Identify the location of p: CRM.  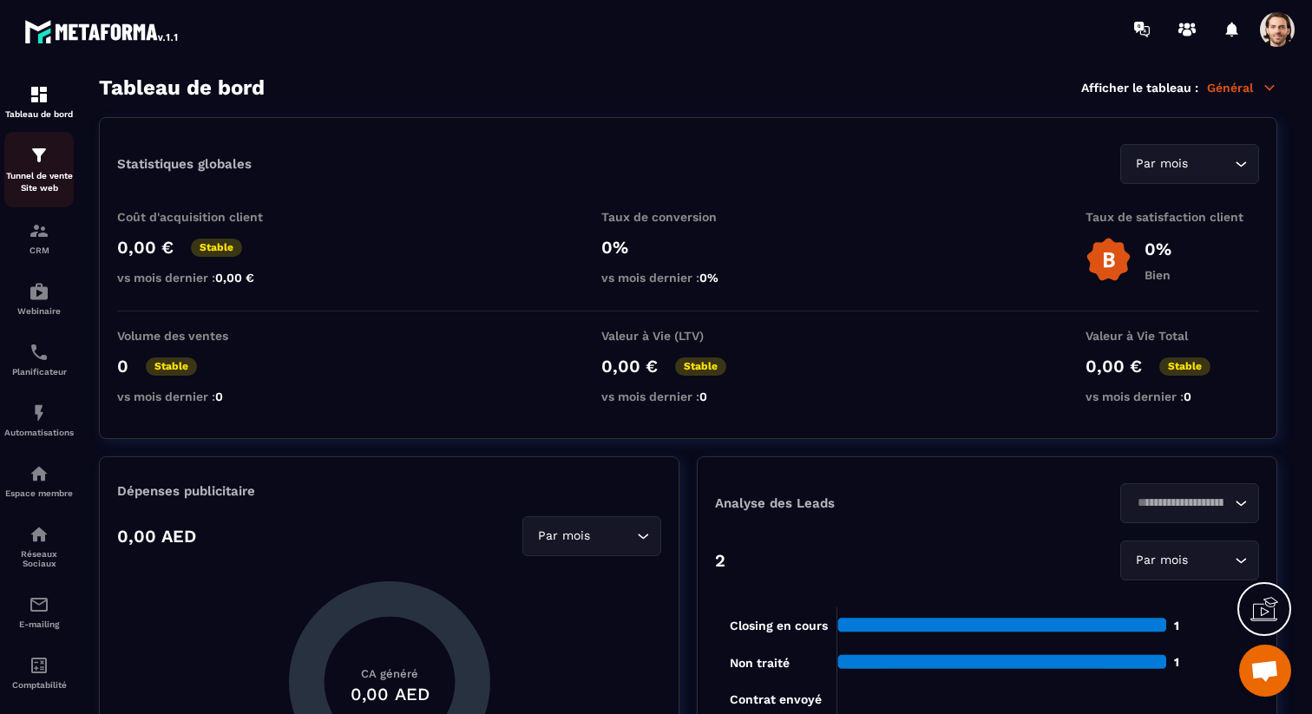
(39, 250).